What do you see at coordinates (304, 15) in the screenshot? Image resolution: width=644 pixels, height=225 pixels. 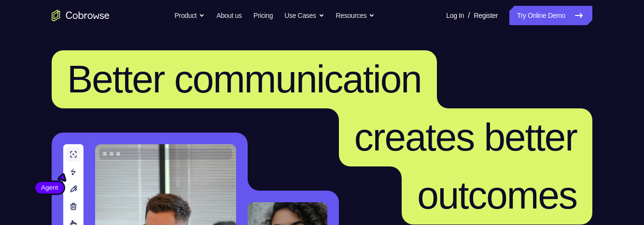 I see `button: Use Cases` at bounding box center [304, 15].